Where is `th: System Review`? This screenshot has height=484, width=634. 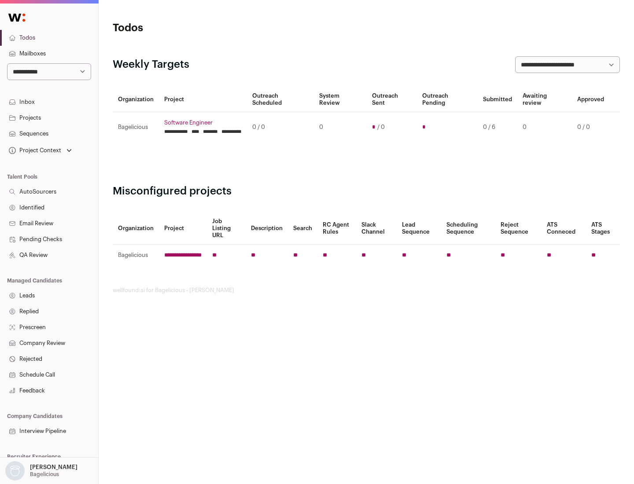
th: System Review is located at coordinates (340, 99).